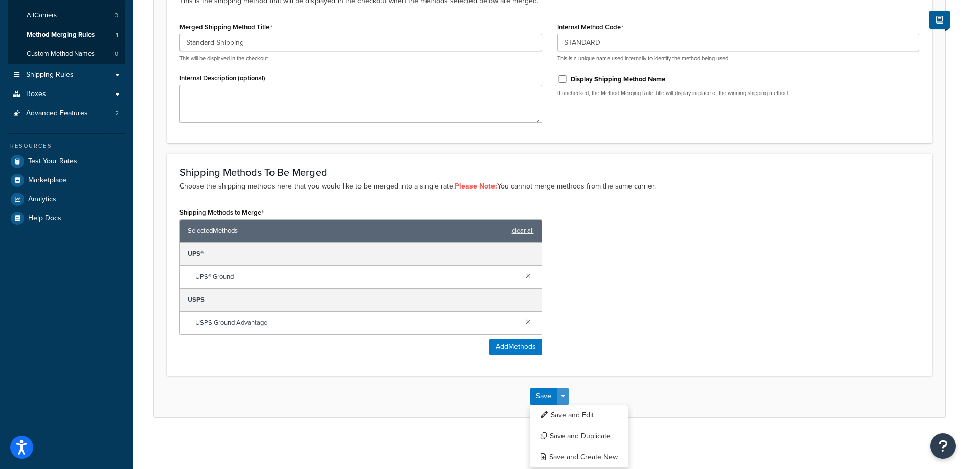 This screenshot has width=966, height=469. What do you see at coordinates (66, 113) in the screenshot?
I see `li: Advanced Features` at bounding box center [66, 113].